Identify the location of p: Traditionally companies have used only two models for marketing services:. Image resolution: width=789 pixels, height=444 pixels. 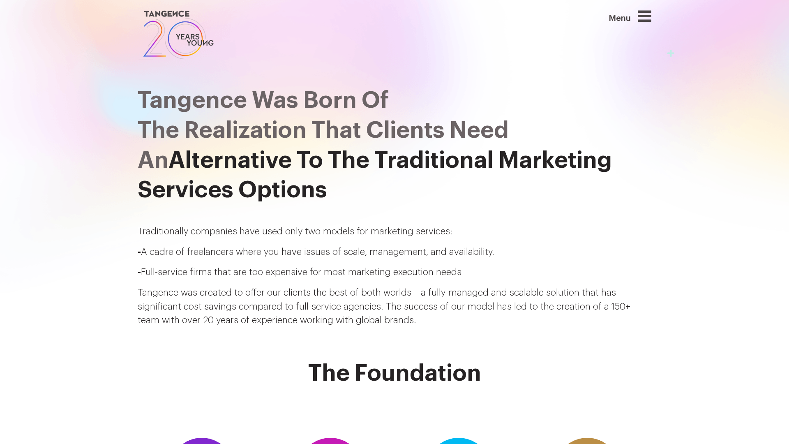
(395, 232).